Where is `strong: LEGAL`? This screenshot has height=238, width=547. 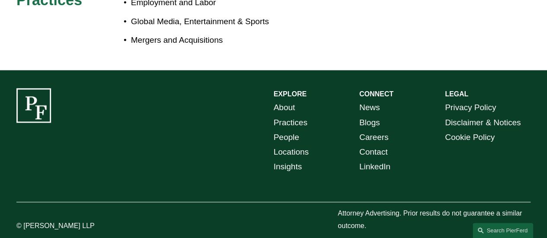
strong: LEGAL is located at coordinates (457, 94).